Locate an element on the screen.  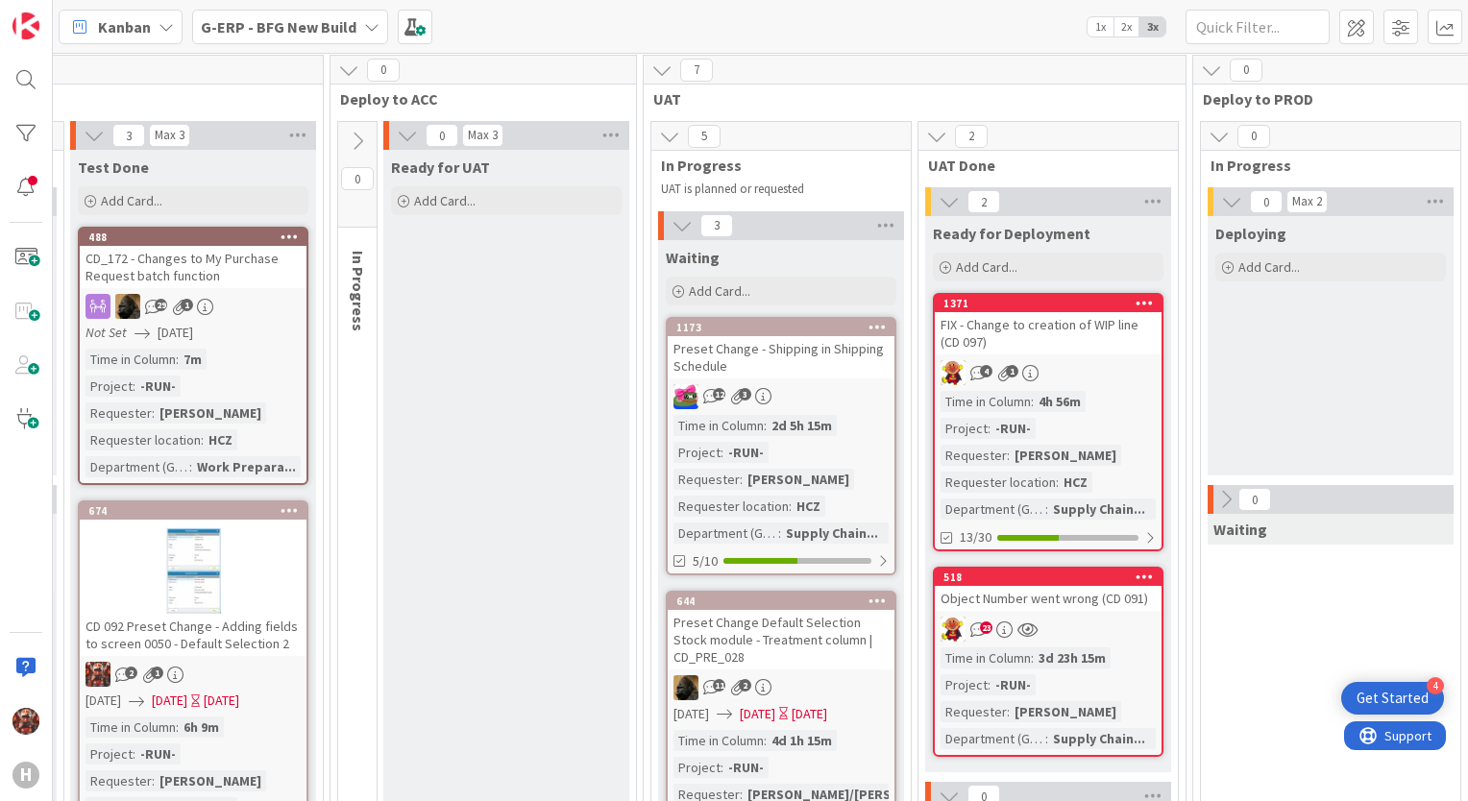
div: 1173 is located at coordinates (785, 328).